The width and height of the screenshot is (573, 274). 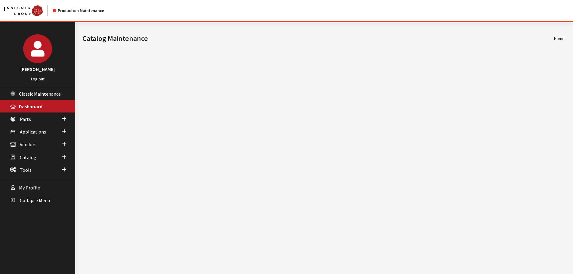 What do you see at coordinates (78, 11) in the screenshot?
I see `div: Production Maintenance` at bounding box center [78, 11].